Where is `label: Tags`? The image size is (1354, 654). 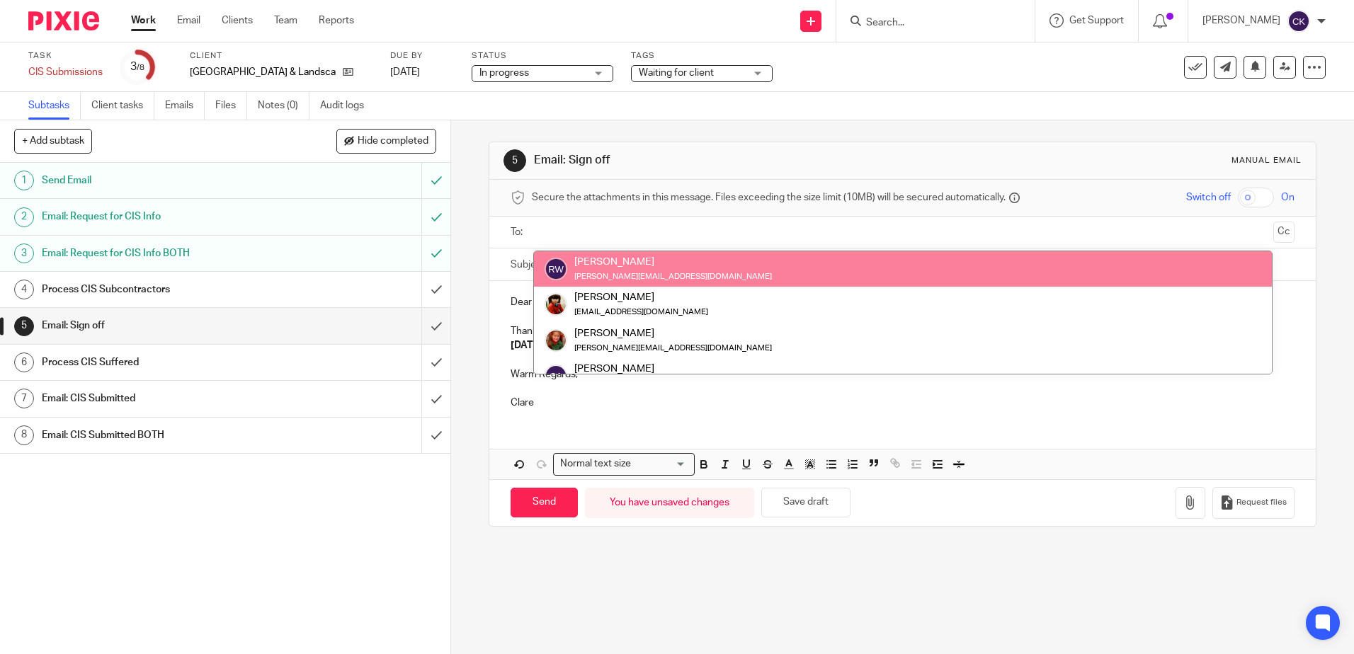
label: Tags is located at coordinates (702, 56).